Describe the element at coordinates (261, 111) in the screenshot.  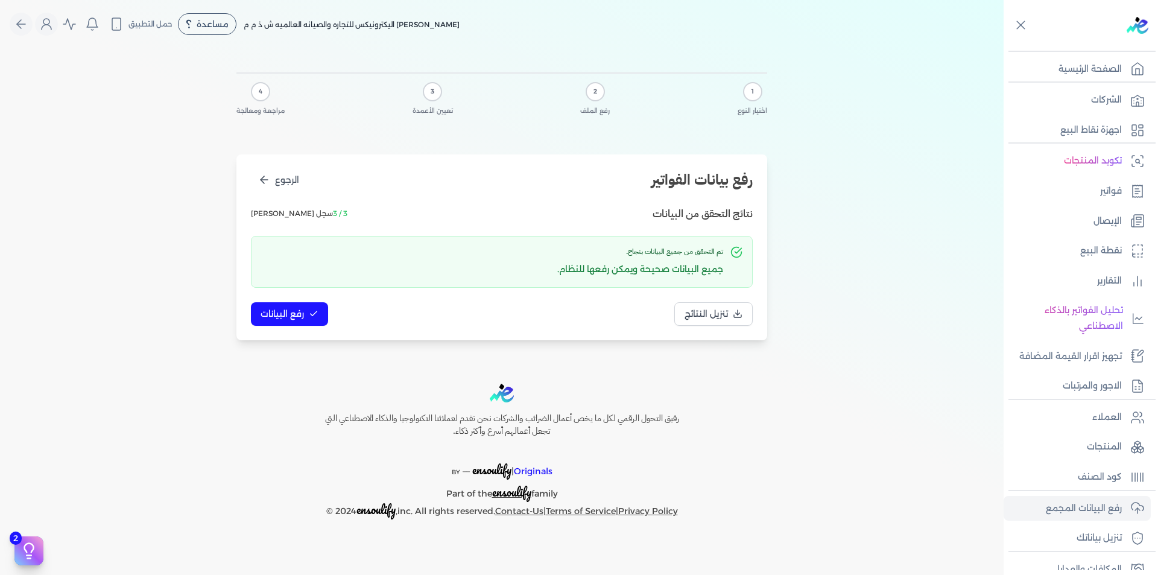
I see `span: مراجعة ومعالجة` at that location.